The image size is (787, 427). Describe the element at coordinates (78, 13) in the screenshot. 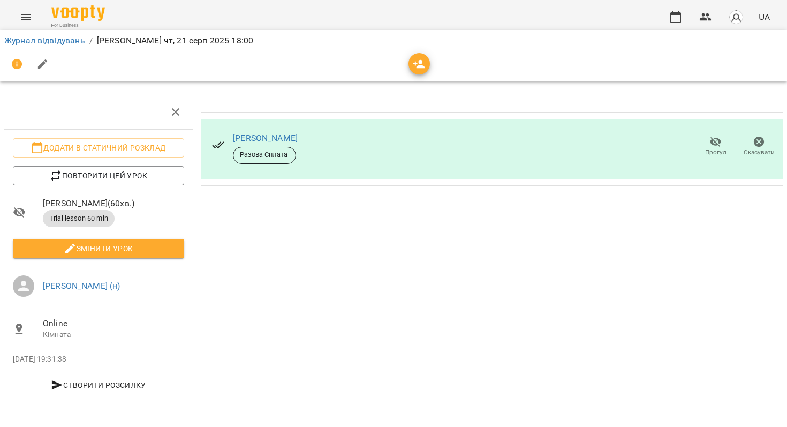

I see `img: Voopty Logo` at that location.